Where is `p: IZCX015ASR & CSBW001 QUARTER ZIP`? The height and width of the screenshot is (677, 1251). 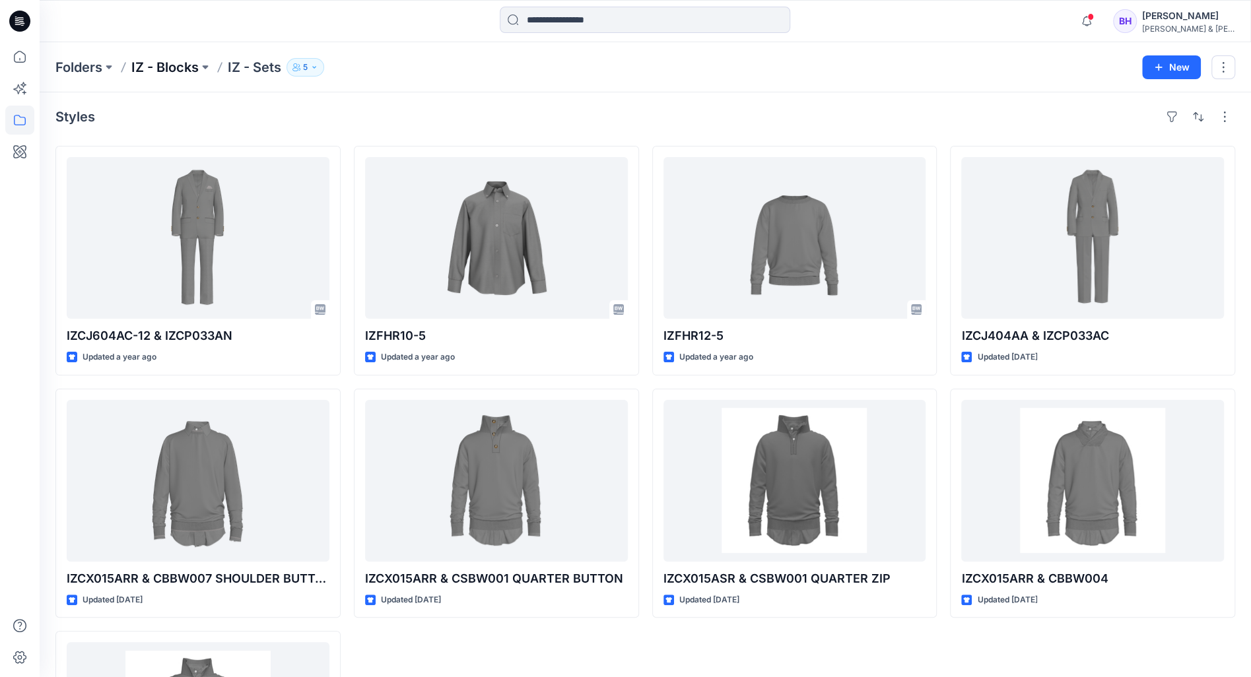 p: IZCX015ASR & CSBW001 QUARTER ZIP is located at coordinates (795, 579).